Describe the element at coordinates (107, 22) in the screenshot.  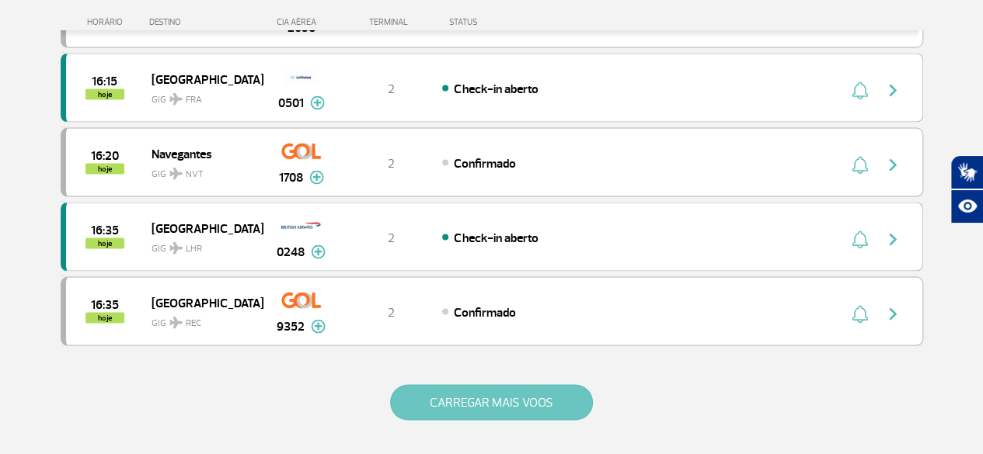
I see `div: HORÁRIO` at that location.